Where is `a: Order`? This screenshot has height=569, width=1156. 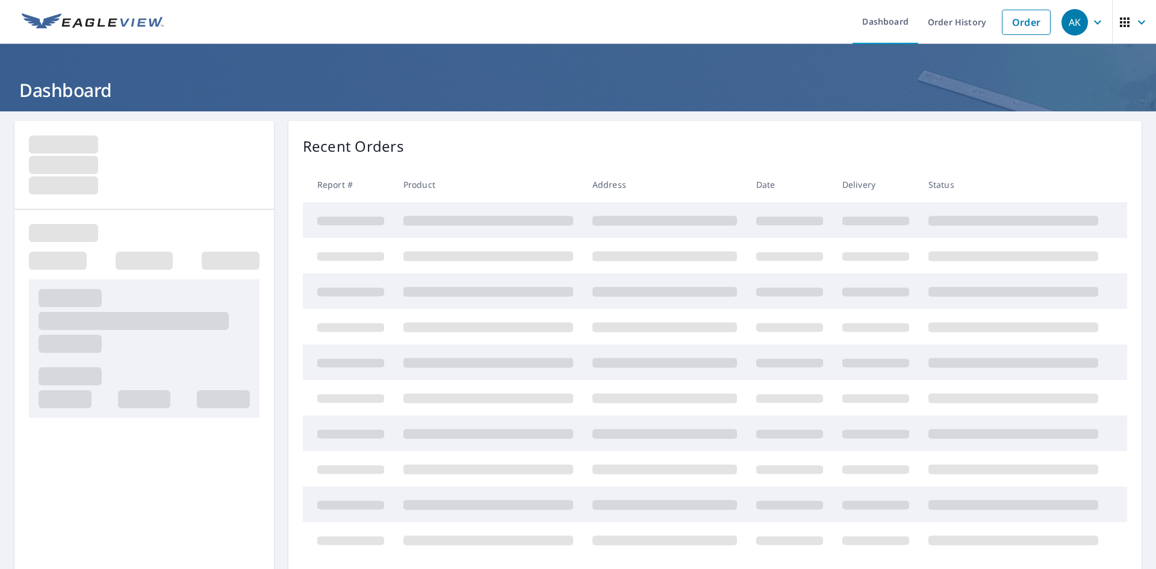
a: Order is located at coordinates (1026, 22).